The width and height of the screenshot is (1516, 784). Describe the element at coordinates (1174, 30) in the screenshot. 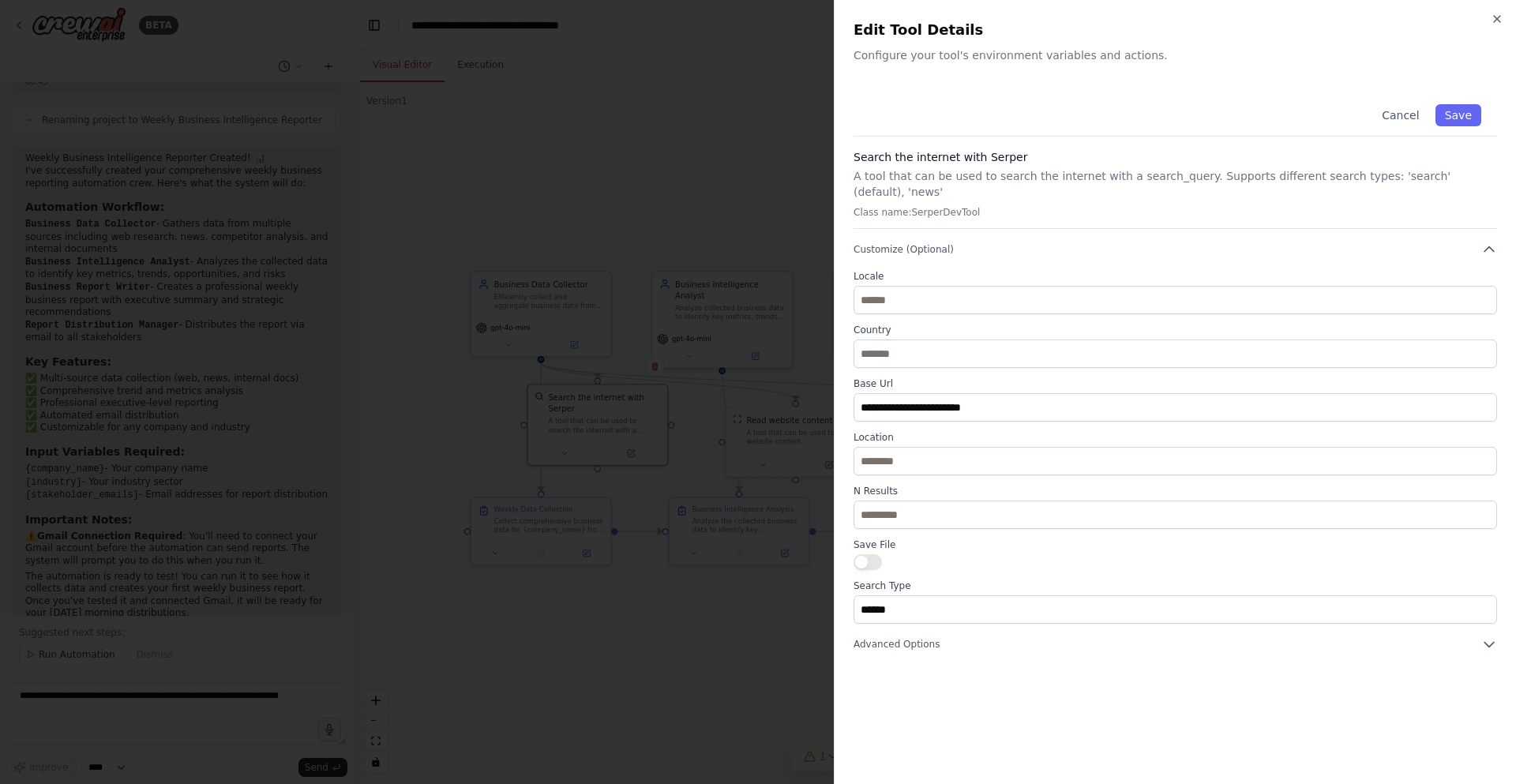

I see `h2: Edit Tool Details` at that location.